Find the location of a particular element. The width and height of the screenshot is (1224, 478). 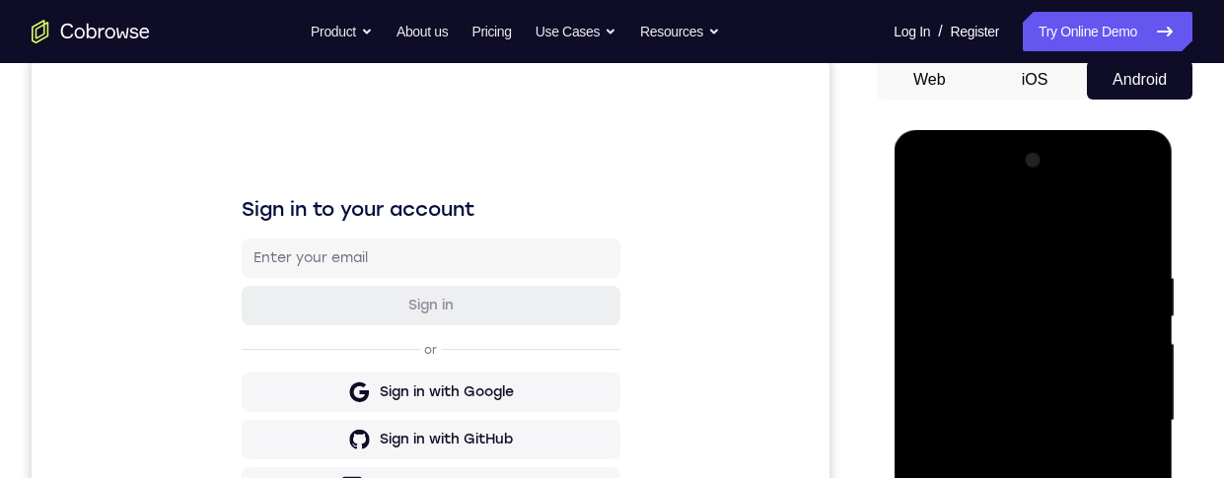

div: Sign in with Google is located at coordinates (415, 332).